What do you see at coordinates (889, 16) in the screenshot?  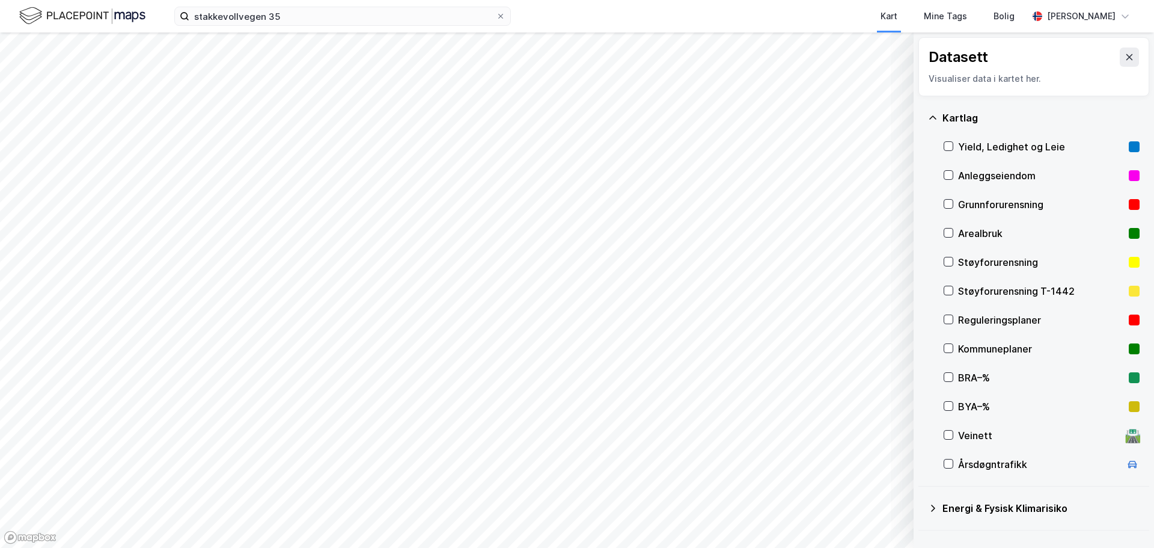 I see `div: Kart` at bounding box center [889, 16].